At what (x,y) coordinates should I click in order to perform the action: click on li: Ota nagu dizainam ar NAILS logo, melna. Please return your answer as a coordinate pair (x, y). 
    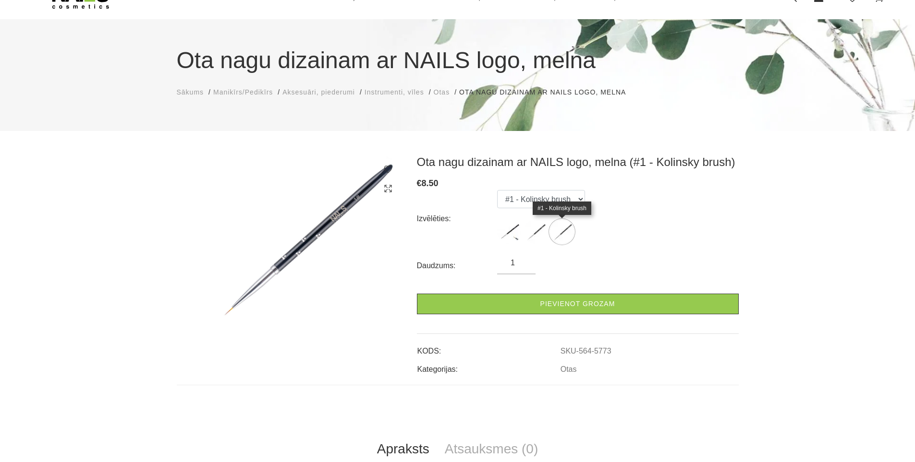
    Looking at the image, I should click on (547, 92).